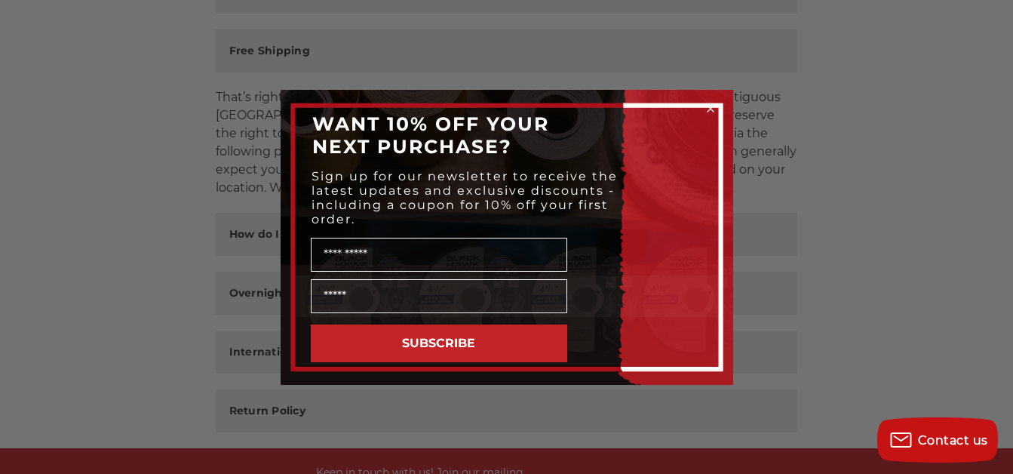 The width and height of the screenshot is (1013, 474). I want to click on span: WANT 10% OFF YOUR NEXT PURCHASE?, so click(431, 135).